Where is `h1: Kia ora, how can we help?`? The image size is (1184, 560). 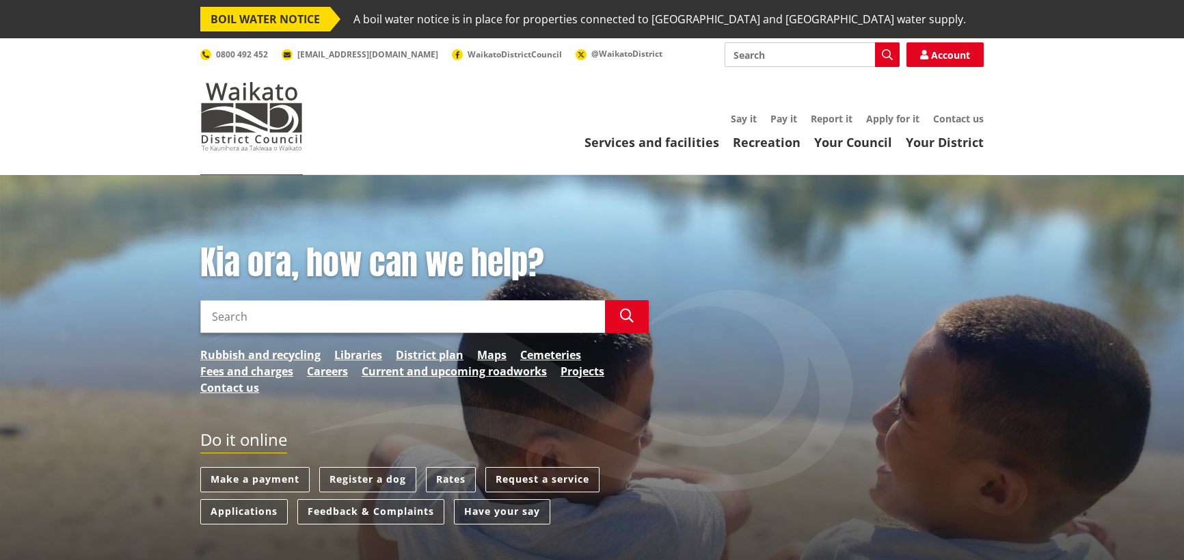 h1: Kia ora, how can we help? is located at coordinates (424, 263).